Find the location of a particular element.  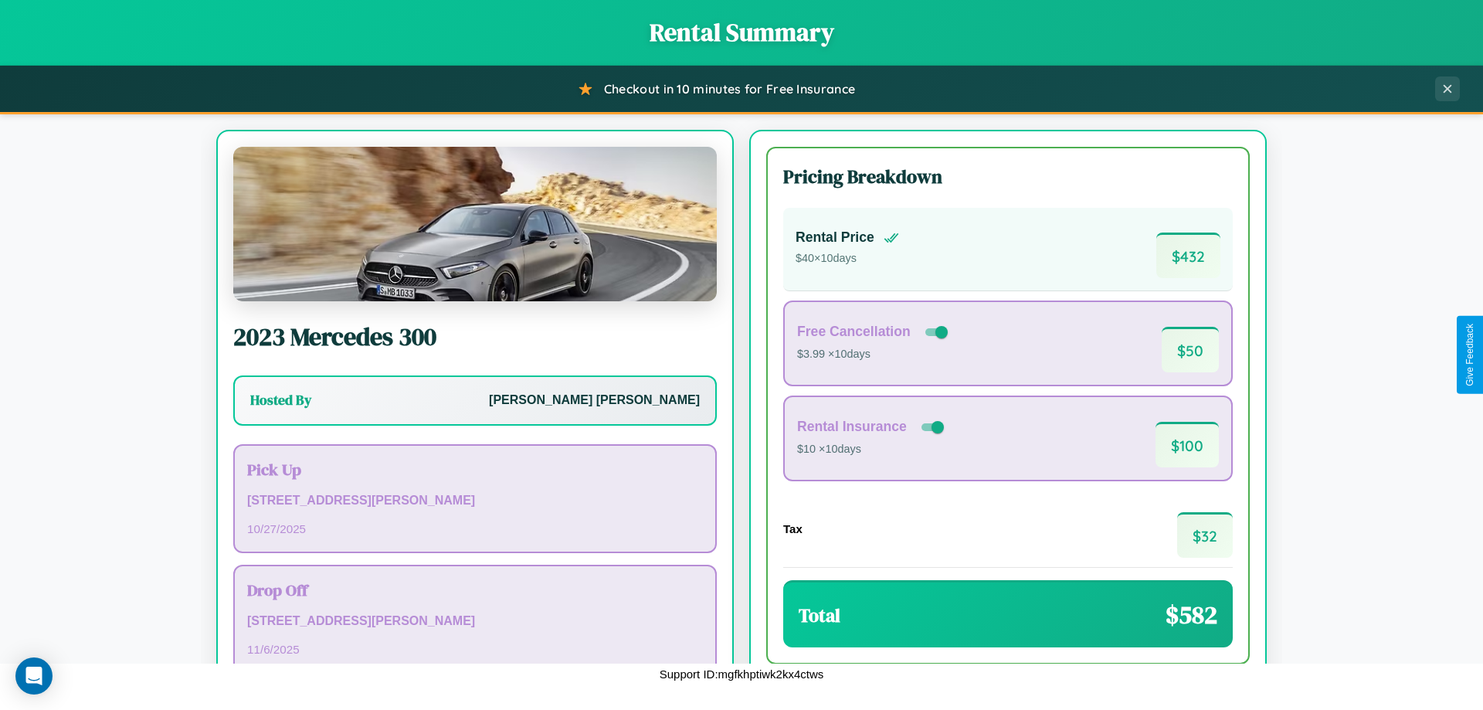

h3: Pricing Breakdown is located at coordinates (1008, 176).